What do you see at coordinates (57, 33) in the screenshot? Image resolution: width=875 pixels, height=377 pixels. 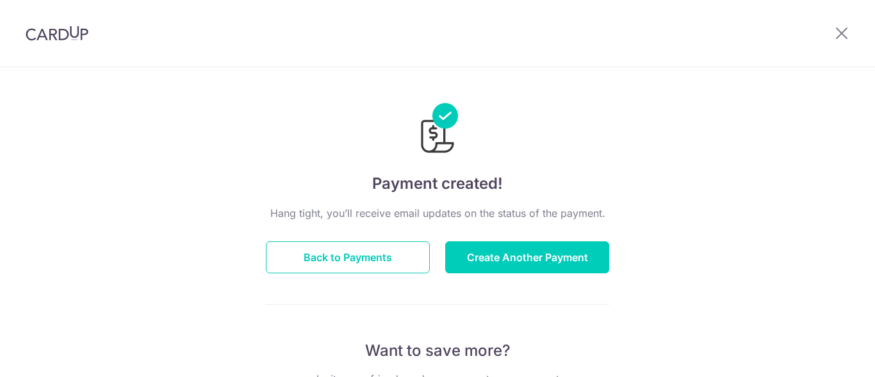 I see `img: CardUp` at bounding box center [57, 33].